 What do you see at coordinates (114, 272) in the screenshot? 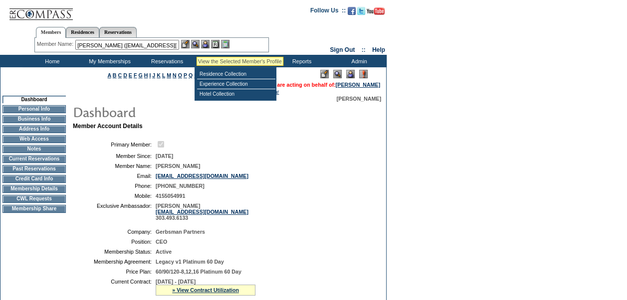
I see `td: Price Plan:` at bounding box center [114, 272].